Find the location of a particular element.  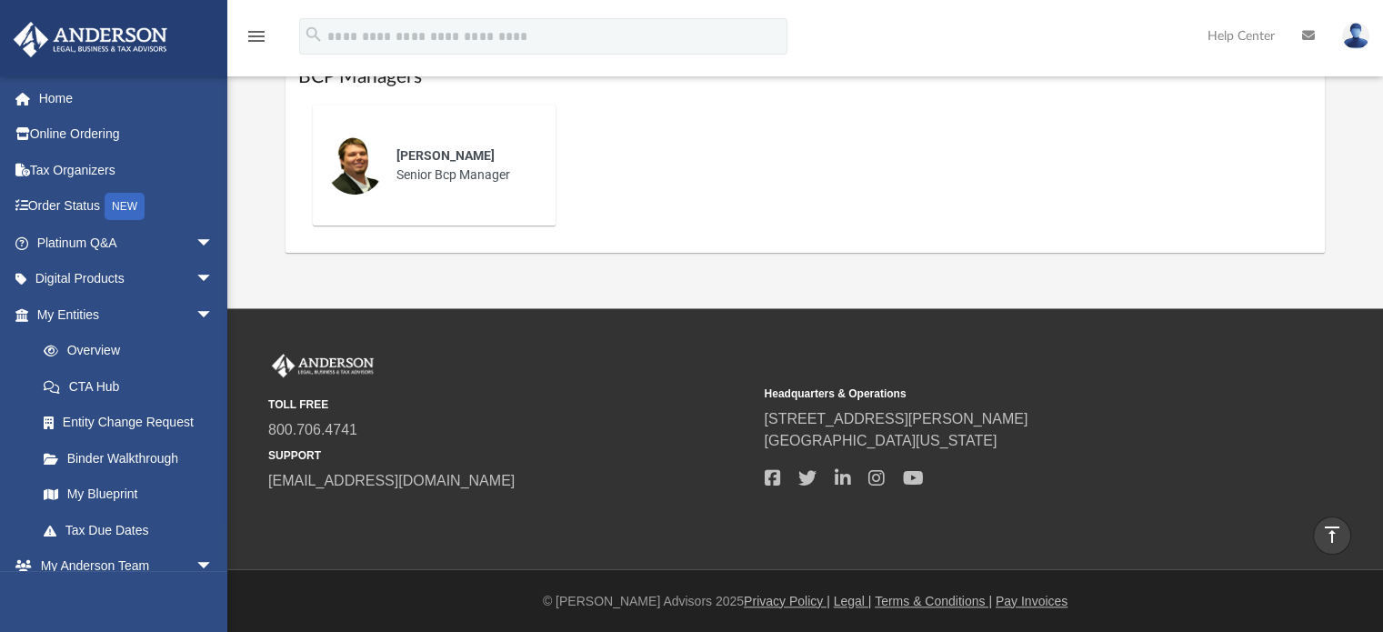

a: Online Ordering is located at coordinates (126, 135).